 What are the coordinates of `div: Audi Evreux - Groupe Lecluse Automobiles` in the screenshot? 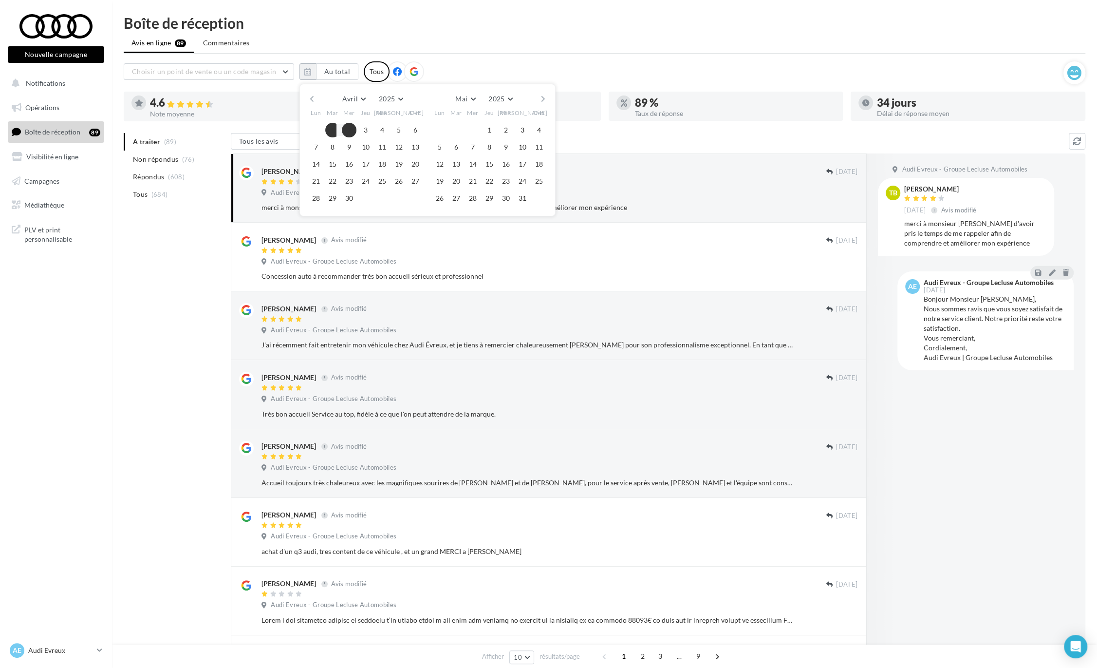 It's located at (989, 283).